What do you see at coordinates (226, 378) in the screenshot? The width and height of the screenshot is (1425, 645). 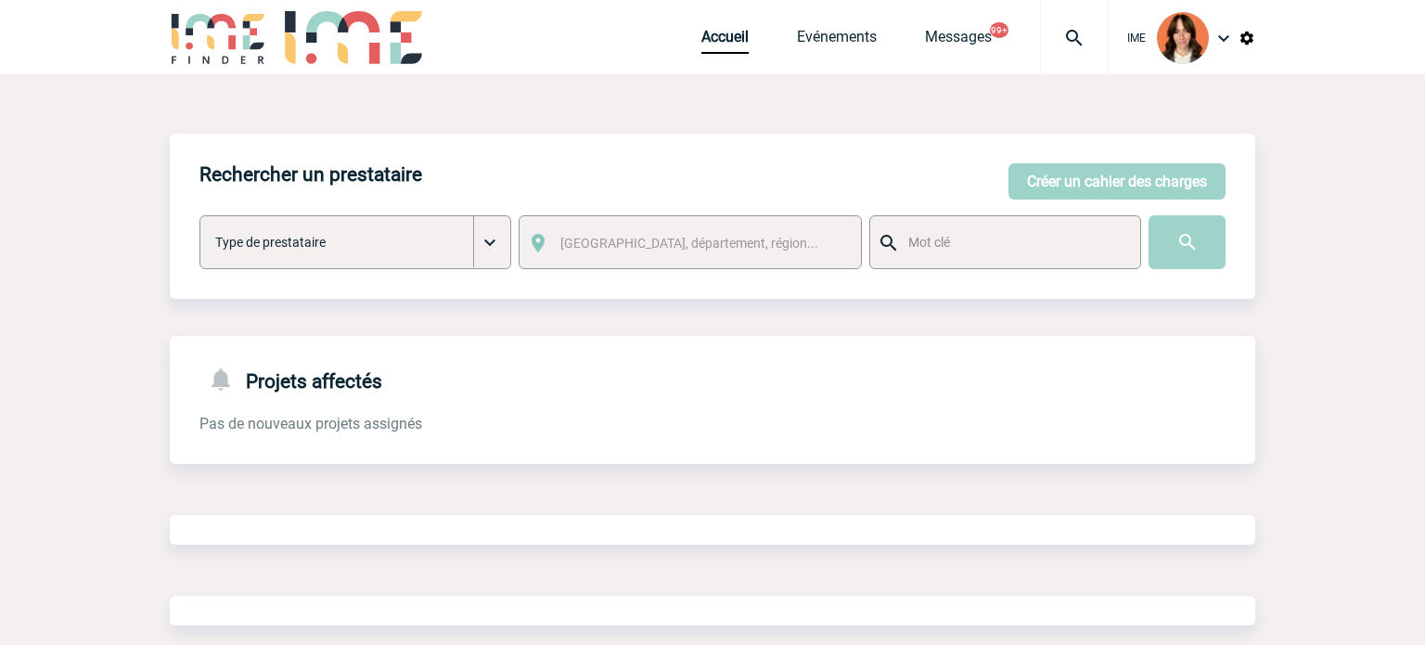 I see `img: notifications-24-px-g.png` at bounding box center [226, 378].